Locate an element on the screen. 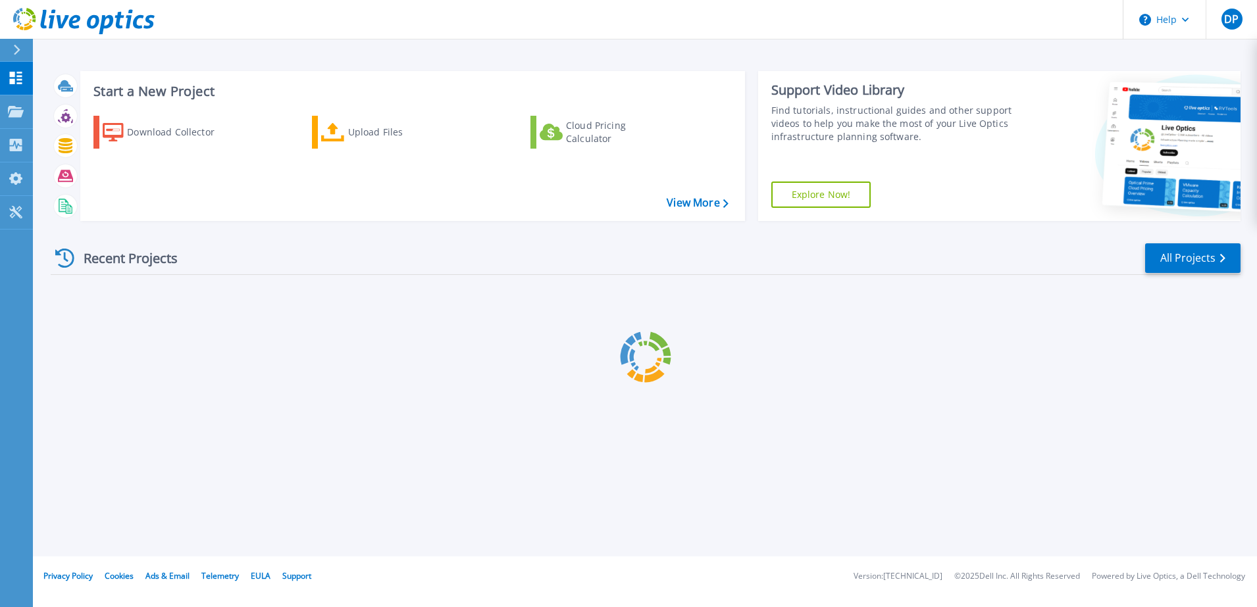 This screenshot has width=1257, height=607. li: © 2025 Dell Inc. All Rights Reserved is located at coordinates (1017, 576).